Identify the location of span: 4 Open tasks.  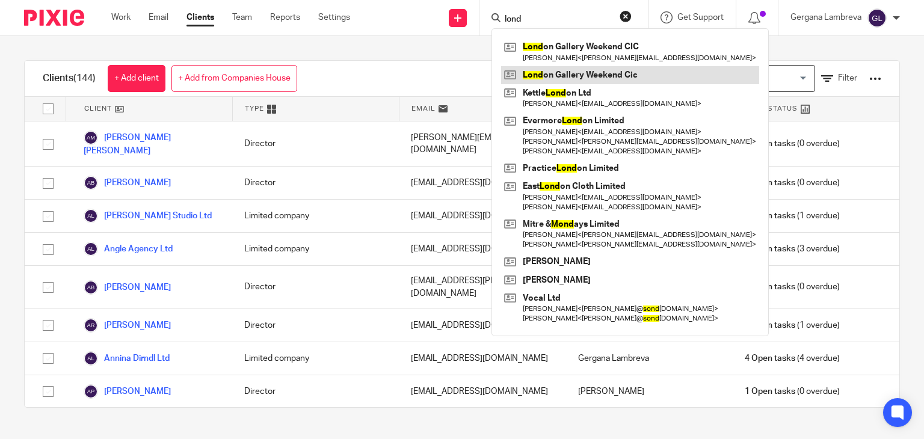
(770, 359).